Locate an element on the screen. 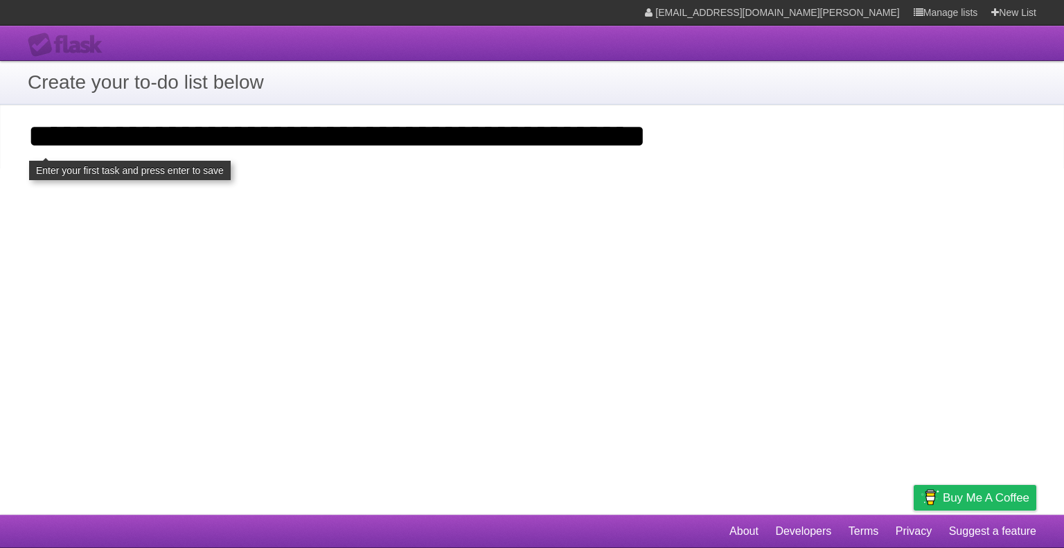  div: Flask is located at coordinates (69, 45).